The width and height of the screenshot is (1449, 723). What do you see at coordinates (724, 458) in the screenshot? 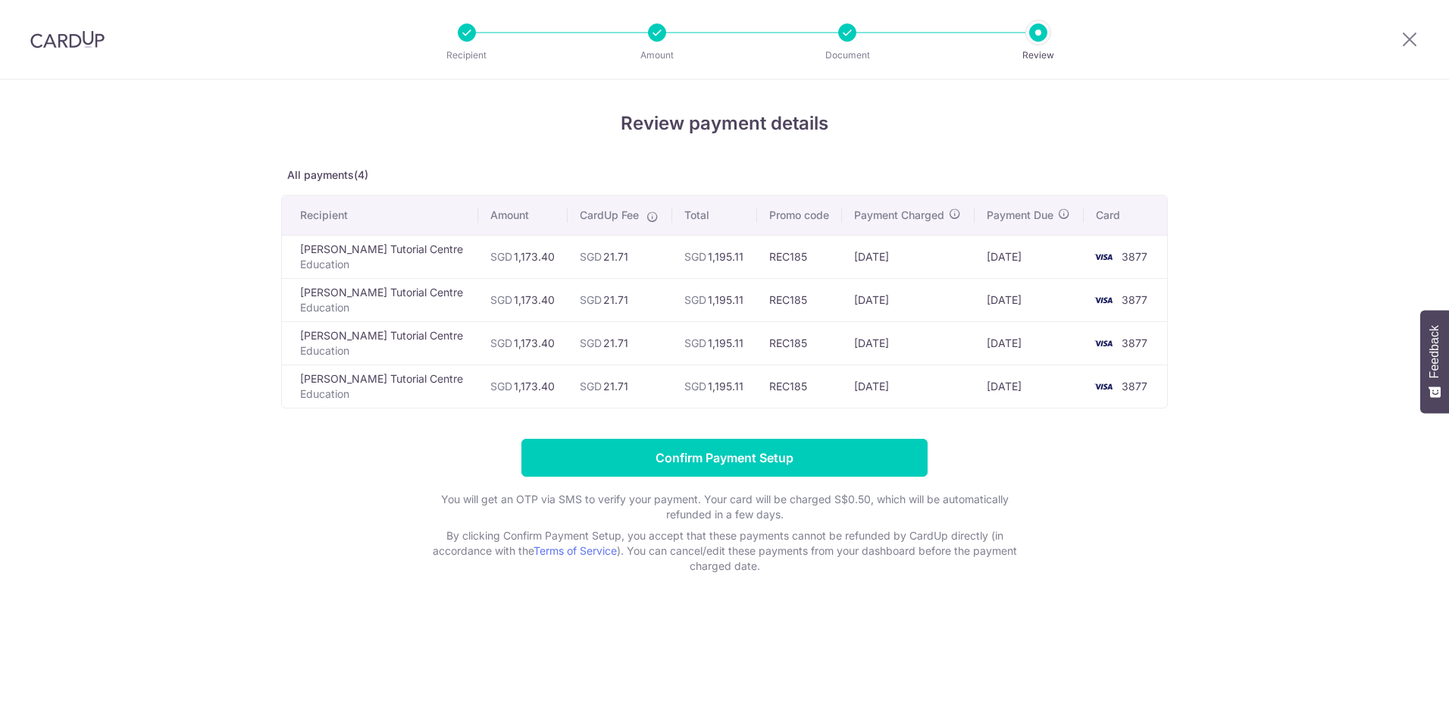
I see `input: Confirm Payment Setup` at bounding box center [724, 458].